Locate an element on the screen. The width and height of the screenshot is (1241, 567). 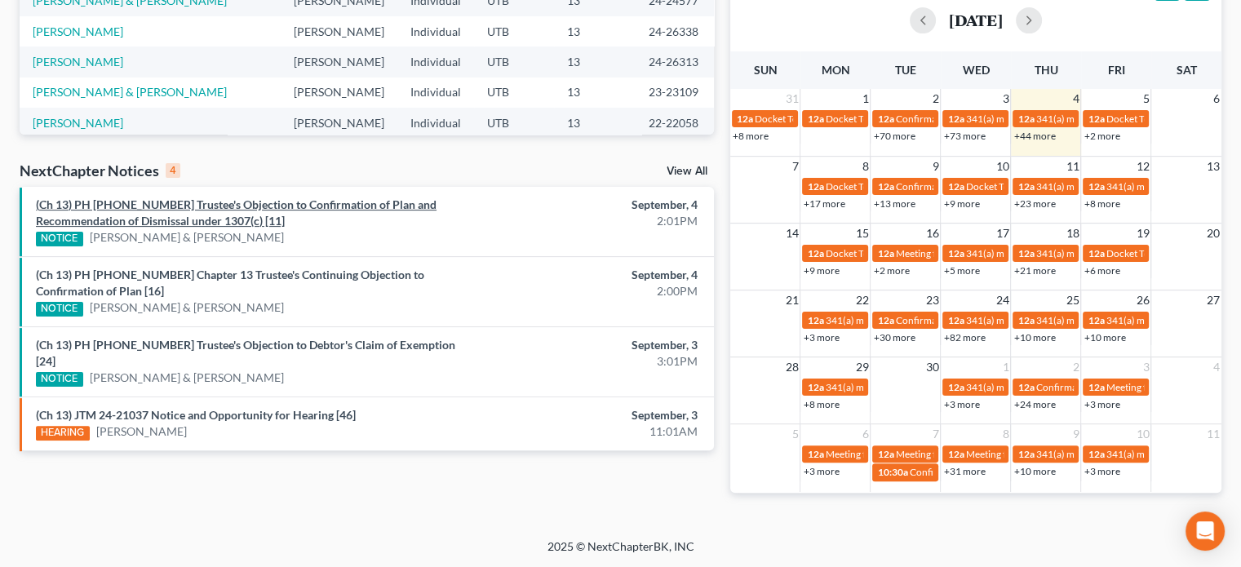
span: 24 is located at coordinates (1002, 300).